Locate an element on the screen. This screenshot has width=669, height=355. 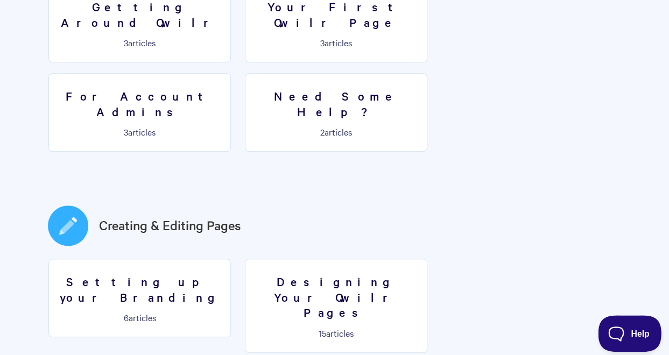
span: 6 is located at coordinates (126, 317).